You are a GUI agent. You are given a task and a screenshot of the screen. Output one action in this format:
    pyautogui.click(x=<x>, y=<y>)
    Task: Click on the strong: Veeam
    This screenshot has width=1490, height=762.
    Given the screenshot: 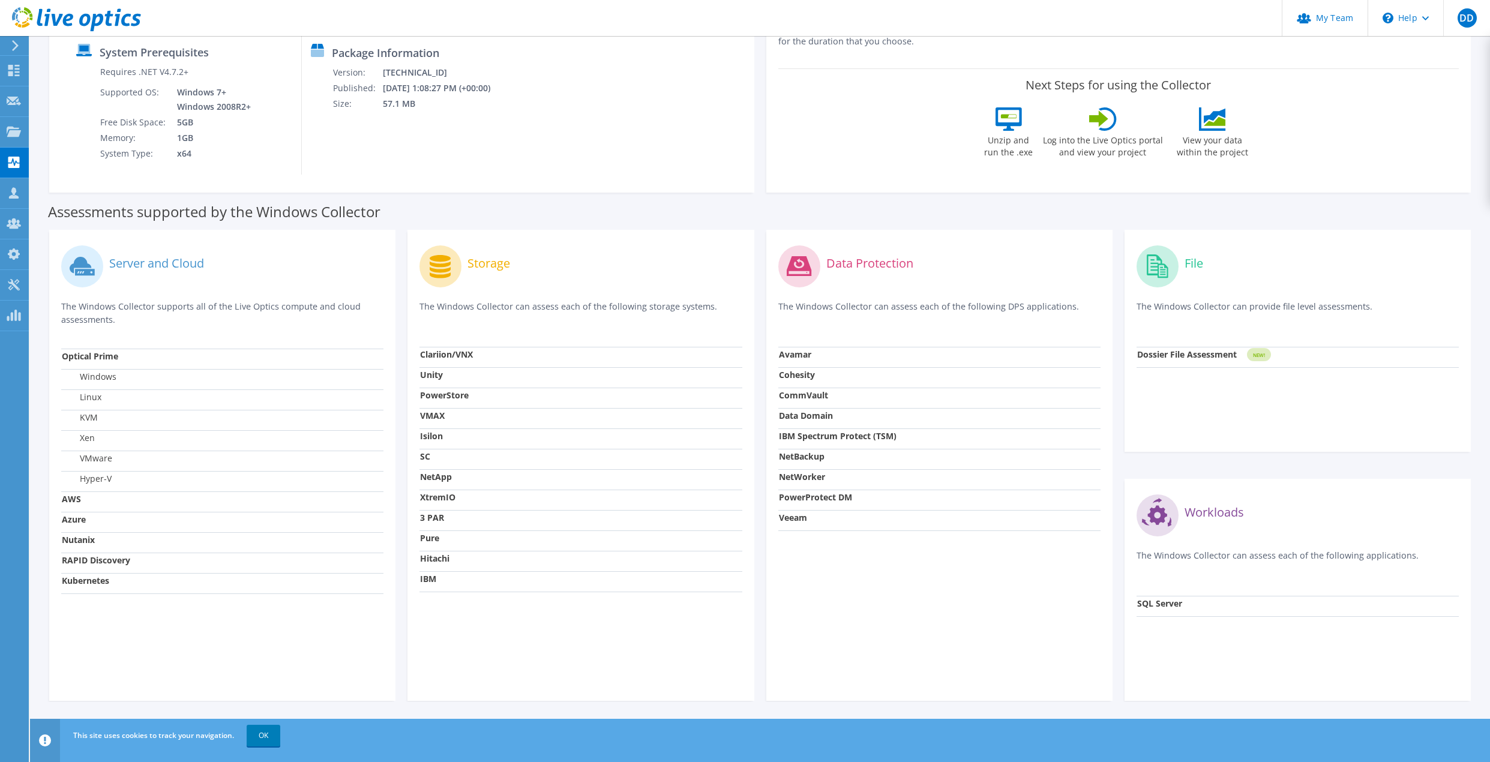 What is the action you would take?
    pyautogui.click(x=793, y=517)
    